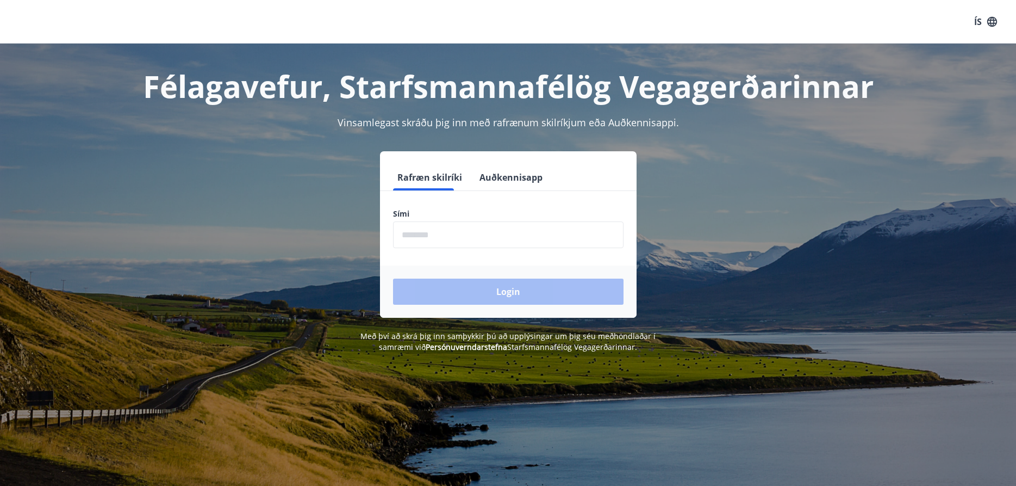 Image resolution: width=1016 pixels, height=486 pixels. Describe the element at coordinates (430, 177) in the screenshot. I see `button: Rafræn skilríki` at that location.